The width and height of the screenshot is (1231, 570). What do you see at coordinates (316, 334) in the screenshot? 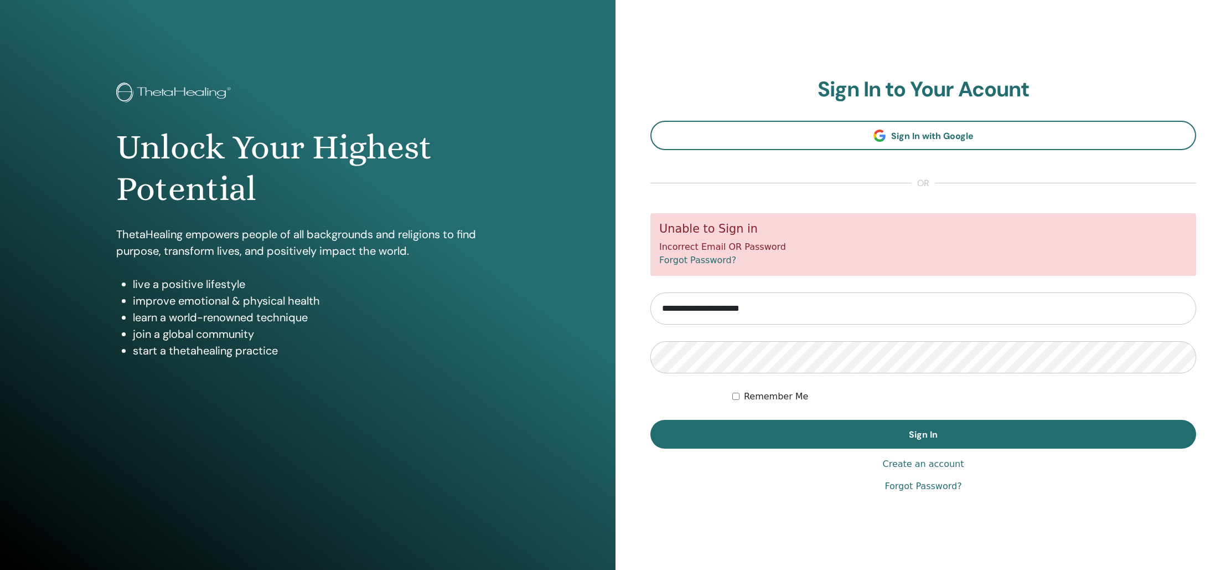
I see `li: join a global community` at bounding box center [316, 334].